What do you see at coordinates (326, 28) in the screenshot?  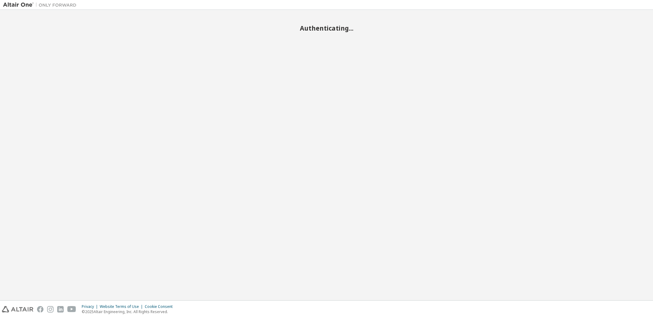 I see `h2: Authenticating...` at bounding box center [326, 28].